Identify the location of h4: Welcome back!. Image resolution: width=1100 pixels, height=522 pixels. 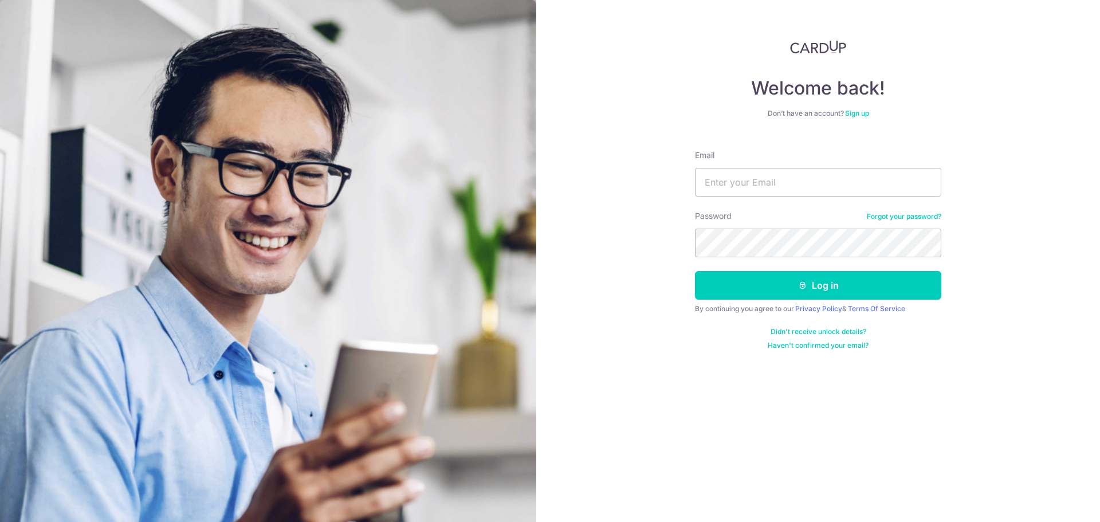
(818, 88).